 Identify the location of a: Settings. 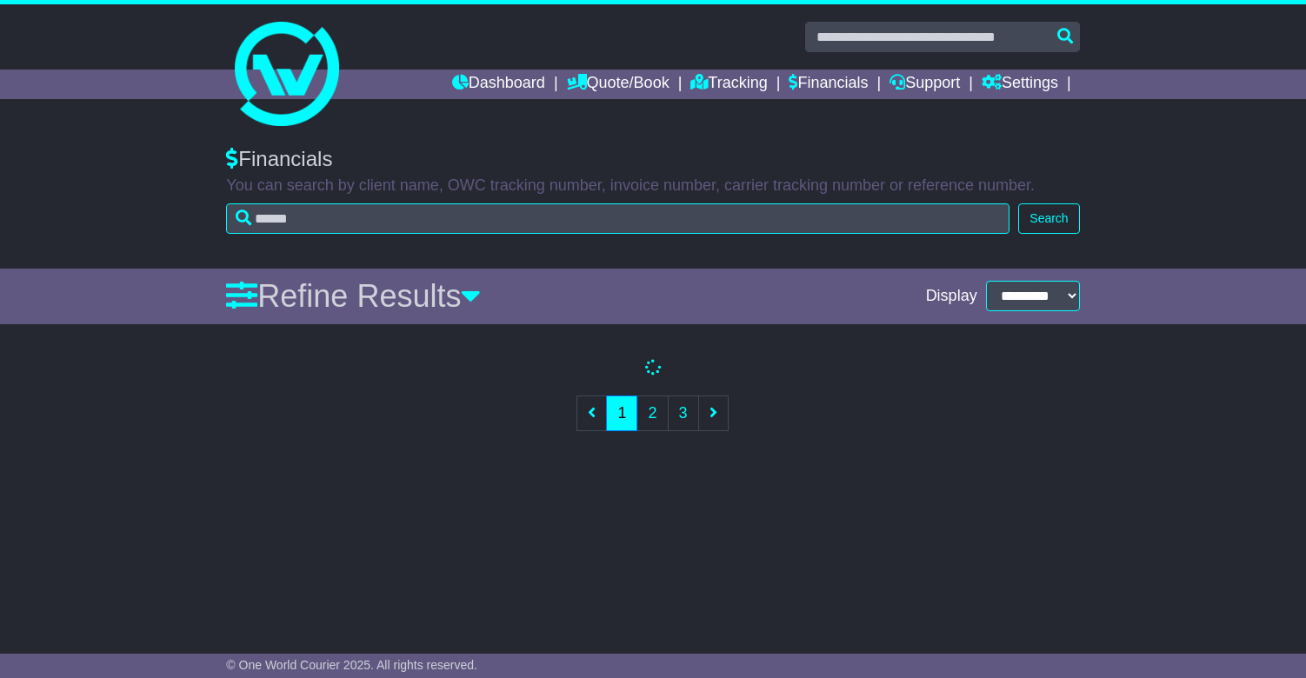
(1020, 84).